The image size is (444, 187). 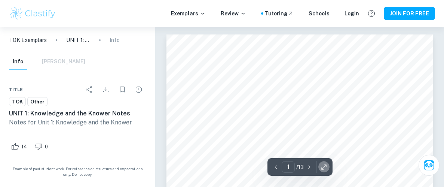 What do you see at coordinates (106, 89) in the screenshot?
I see `div: Download` at bounding box center [106, 89].